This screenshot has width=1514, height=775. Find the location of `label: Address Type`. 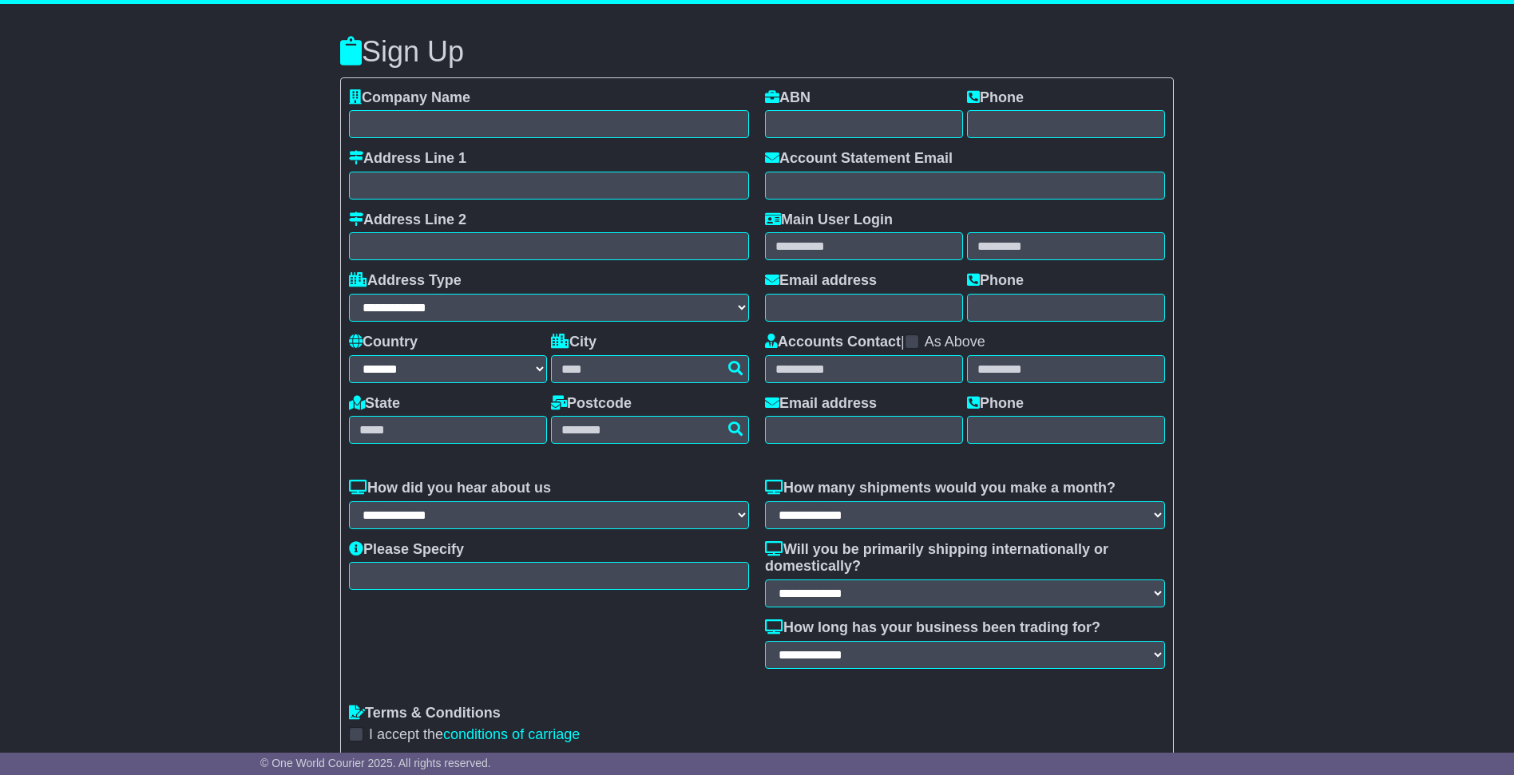

label: Address Type is located at coordinates (405, 281).